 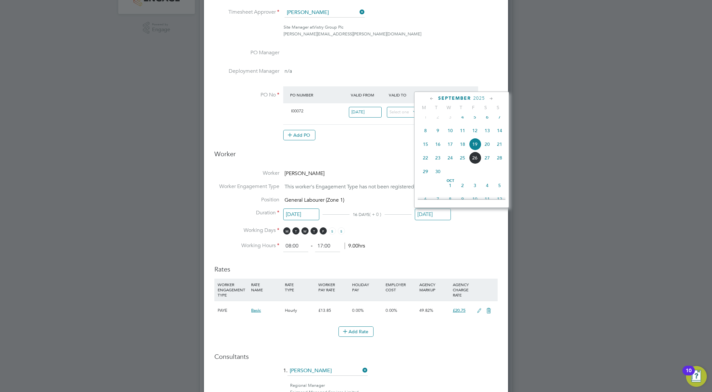 What do you see at coordinates (426, 310) in the screenshot?
I see `span: 49.82%` at bounding box center [426, 310].